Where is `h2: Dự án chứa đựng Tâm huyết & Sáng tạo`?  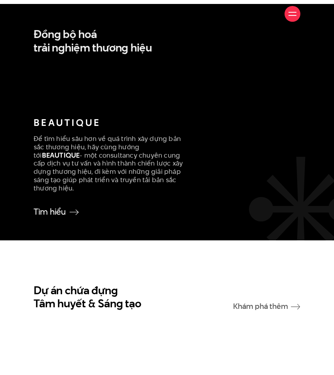 h2: Dự án chứa đựng Tâm huyết & Sáng tạo is located at coordinates (87, 297).